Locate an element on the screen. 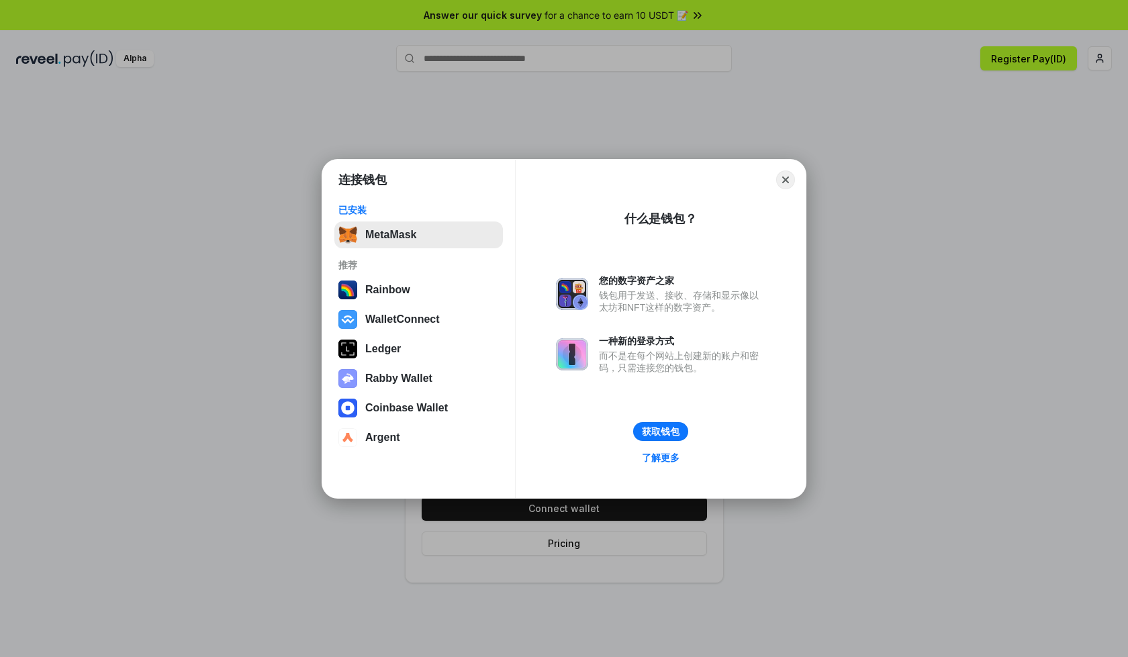 The width and height of the screenshot is (1128, 657). div: 钱包用于发送、接收、存储和显示像以太坊和NFT这样的数字资产。 is located at coordinates (682, 301).